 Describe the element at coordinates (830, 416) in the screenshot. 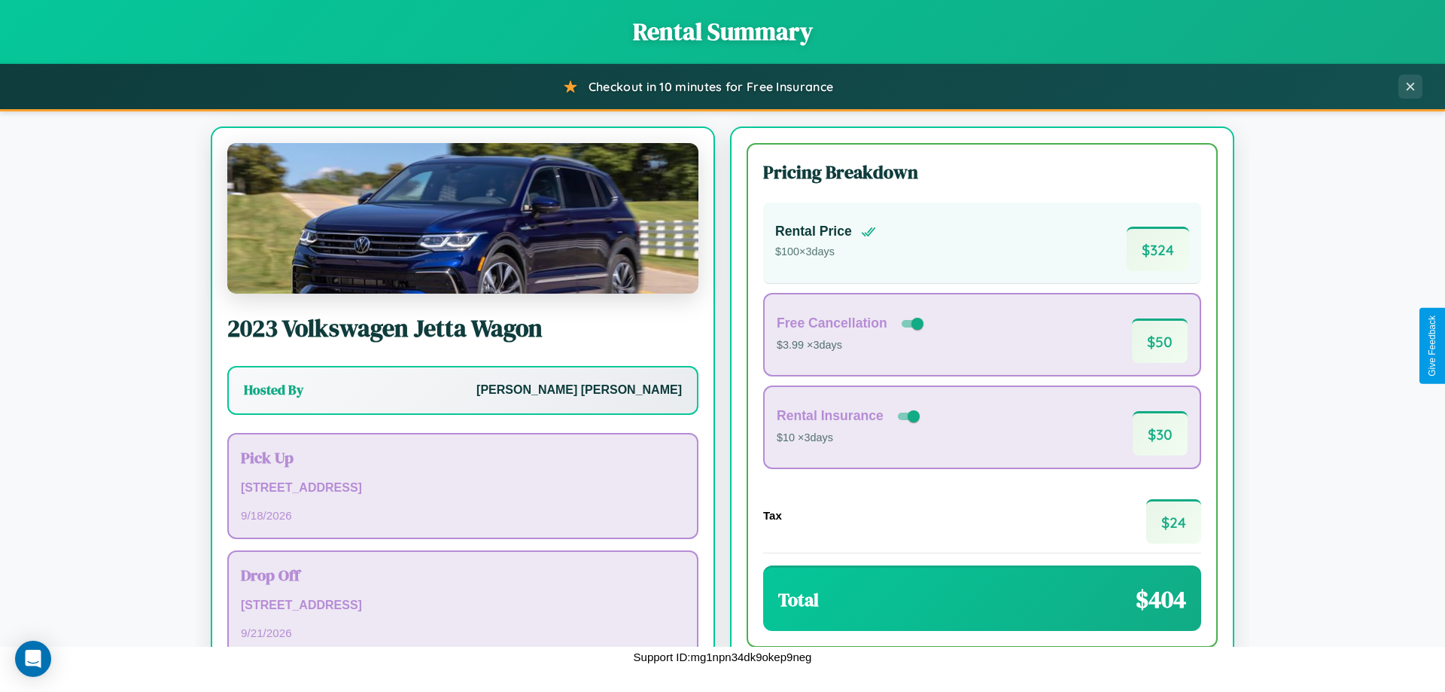

I see `h4: Rental Insurance` at that location.